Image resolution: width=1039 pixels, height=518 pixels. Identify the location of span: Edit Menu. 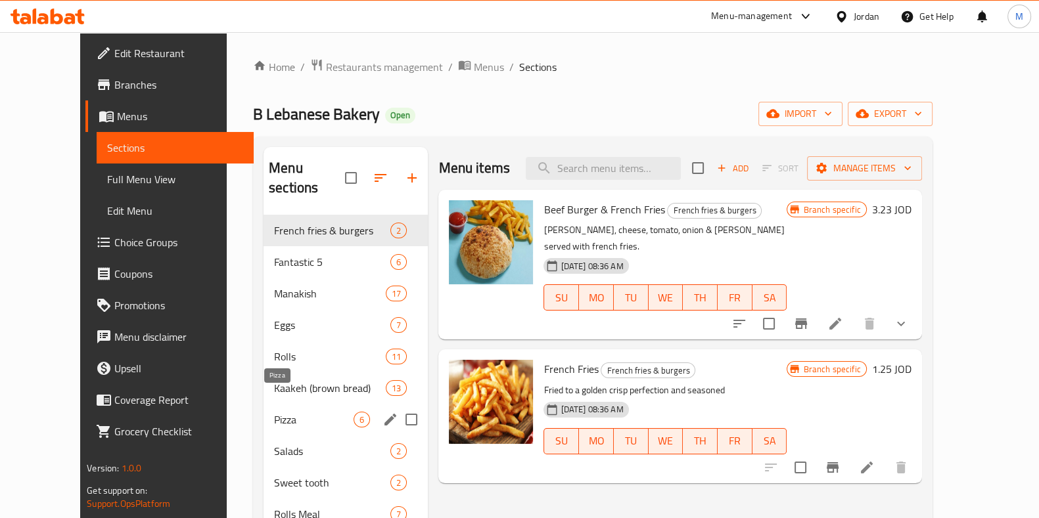
(175, 211).